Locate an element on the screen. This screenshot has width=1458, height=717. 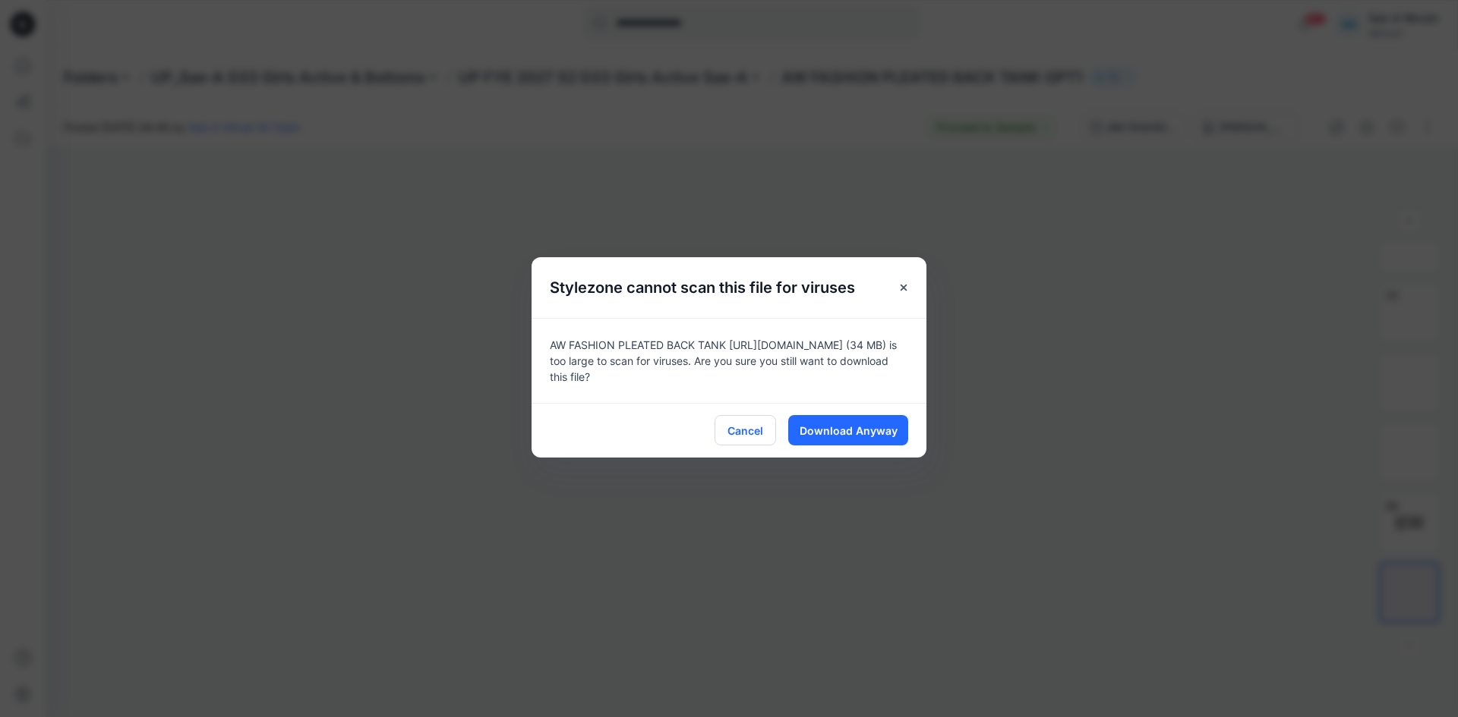
button: Close is located at coordinates (903, 288).